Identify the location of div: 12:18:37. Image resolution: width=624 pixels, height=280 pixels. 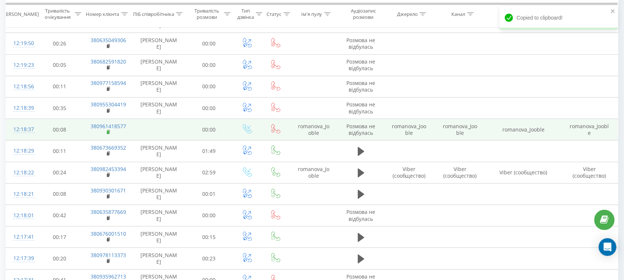
(21, 129).